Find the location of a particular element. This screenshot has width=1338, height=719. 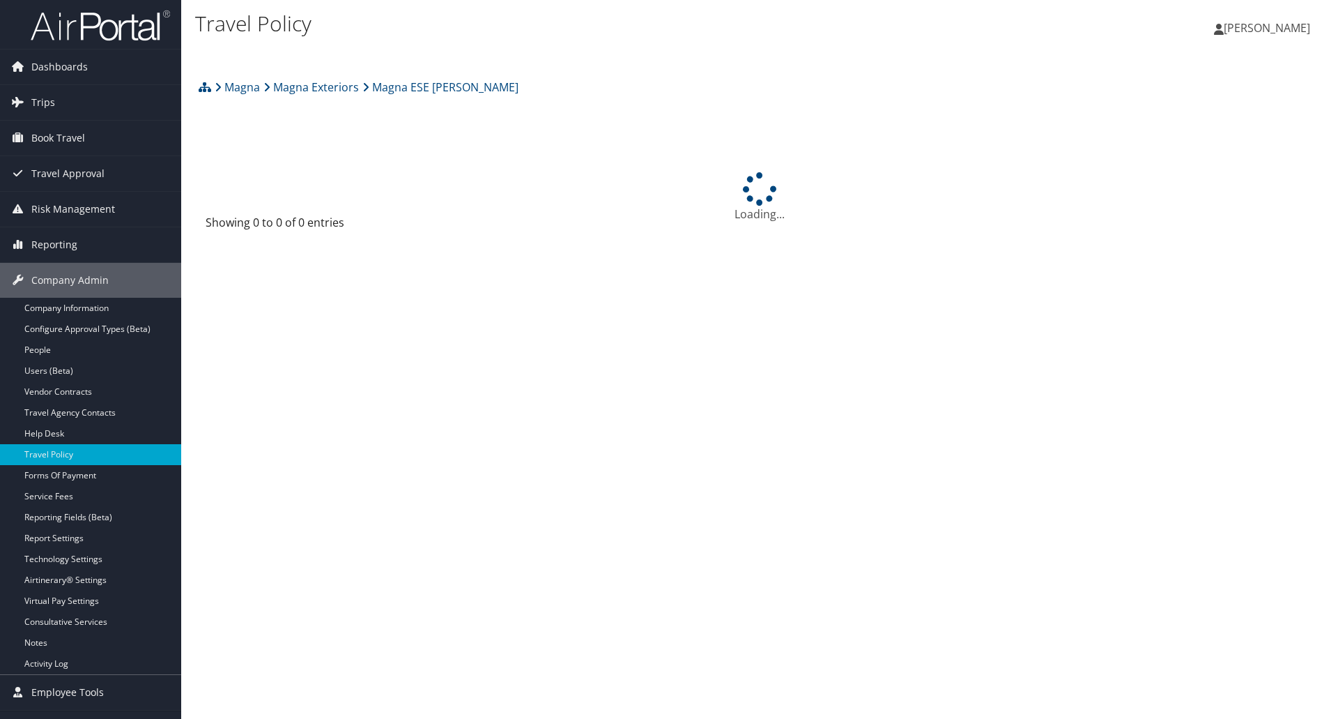

img: airportal-logo.png is located at coordinates (100, 25).